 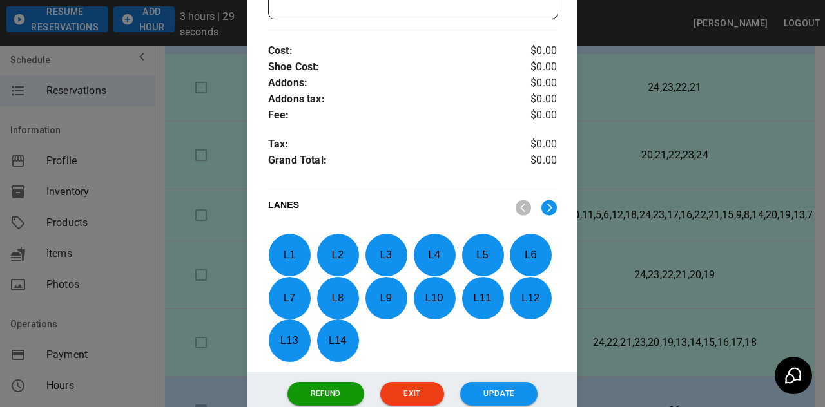 I want to click on p: L 6, so click(x=530, y=254).